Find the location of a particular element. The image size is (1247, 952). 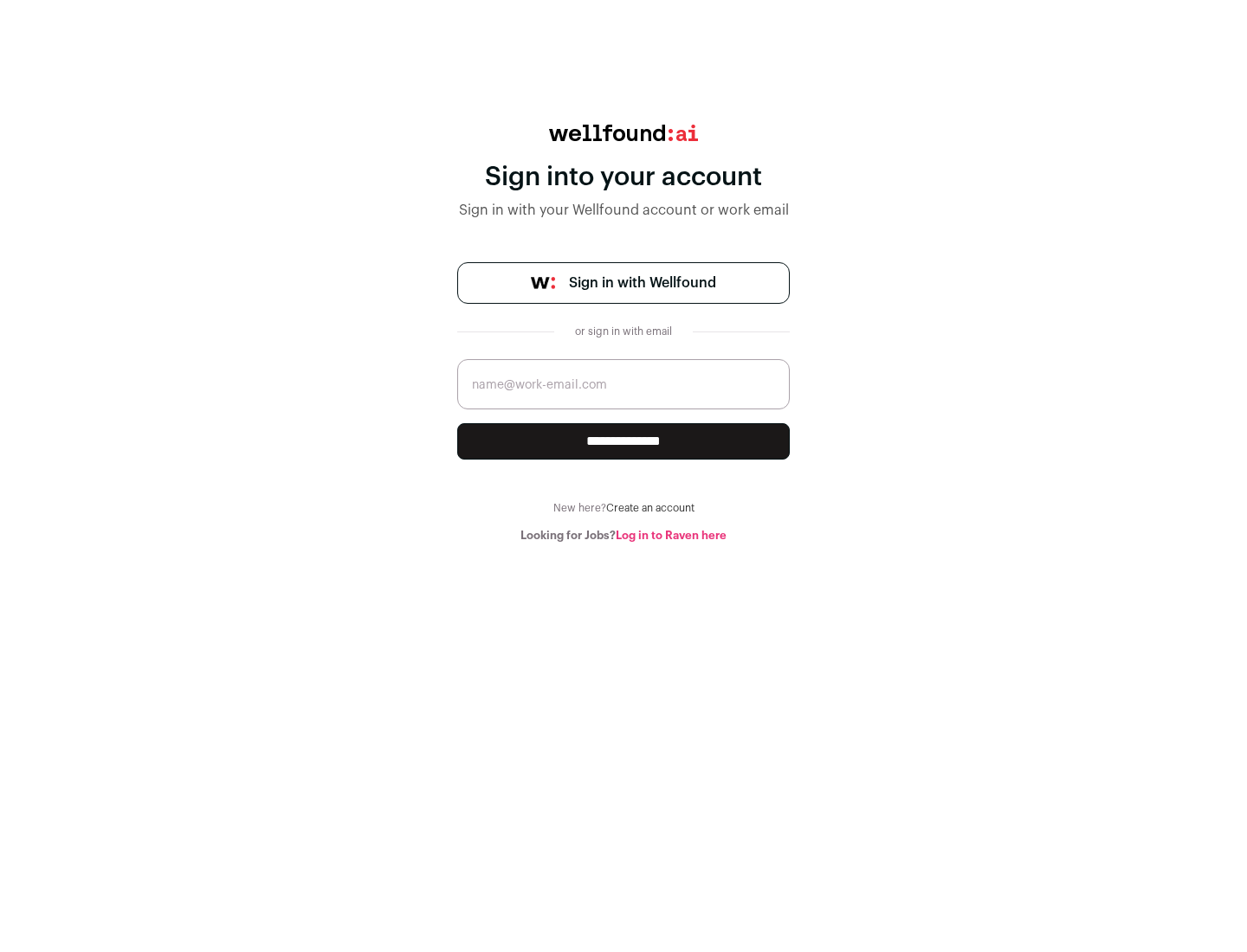

input: name@work-email.com is located at coordinates (624, 384).